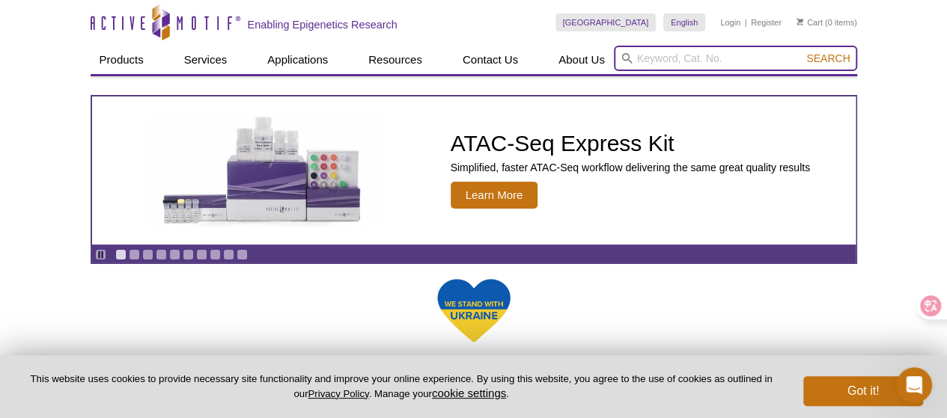  Describe the element at coordinates (323, 25) in the screenshot. I see `h2: Enabling Epigenetics Research` at that location.